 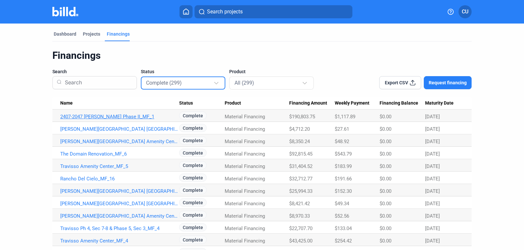 I want to click on button: Search projects, so click(x=273, y=12).